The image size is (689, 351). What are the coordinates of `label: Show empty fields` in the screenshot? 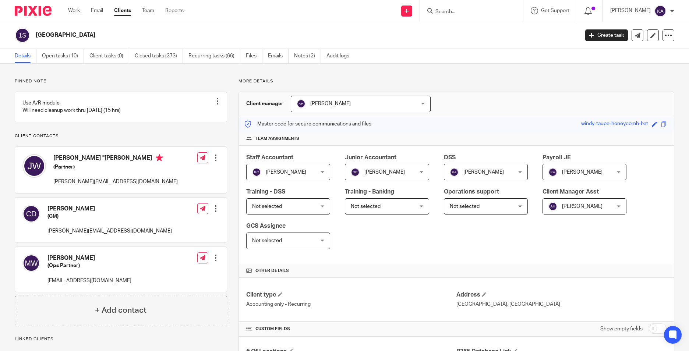 It's located at (622, 329).